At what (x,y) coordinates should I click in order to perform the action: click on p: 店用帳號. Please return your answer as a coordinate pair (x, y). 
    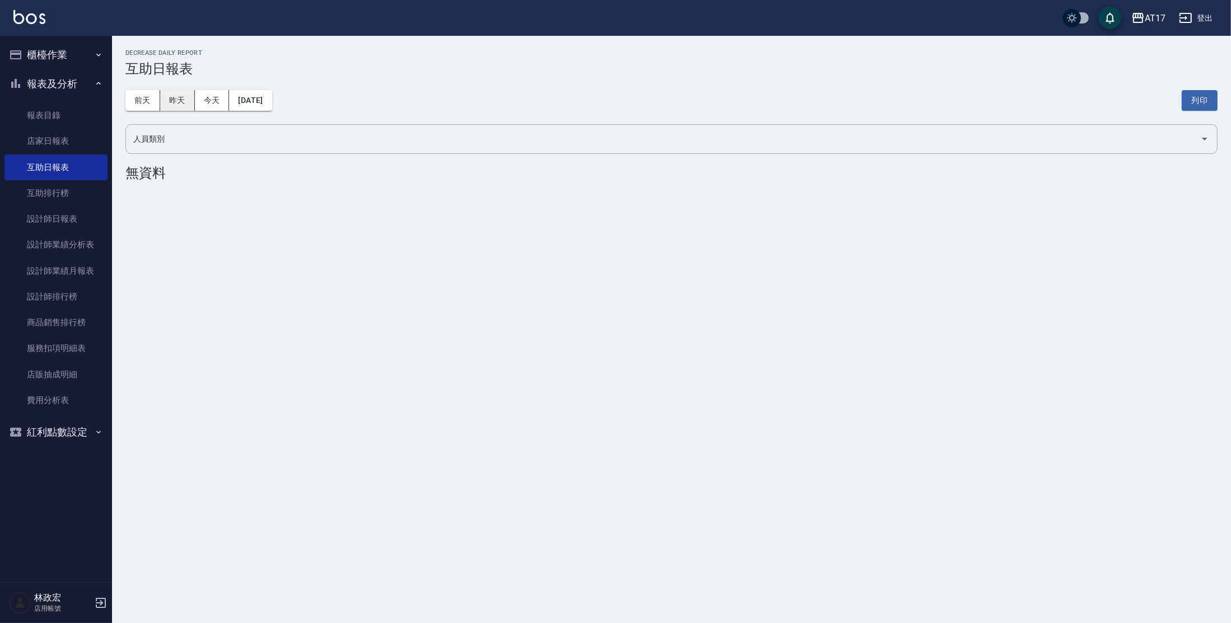
    Looking at the image, I should click on (63, 609).